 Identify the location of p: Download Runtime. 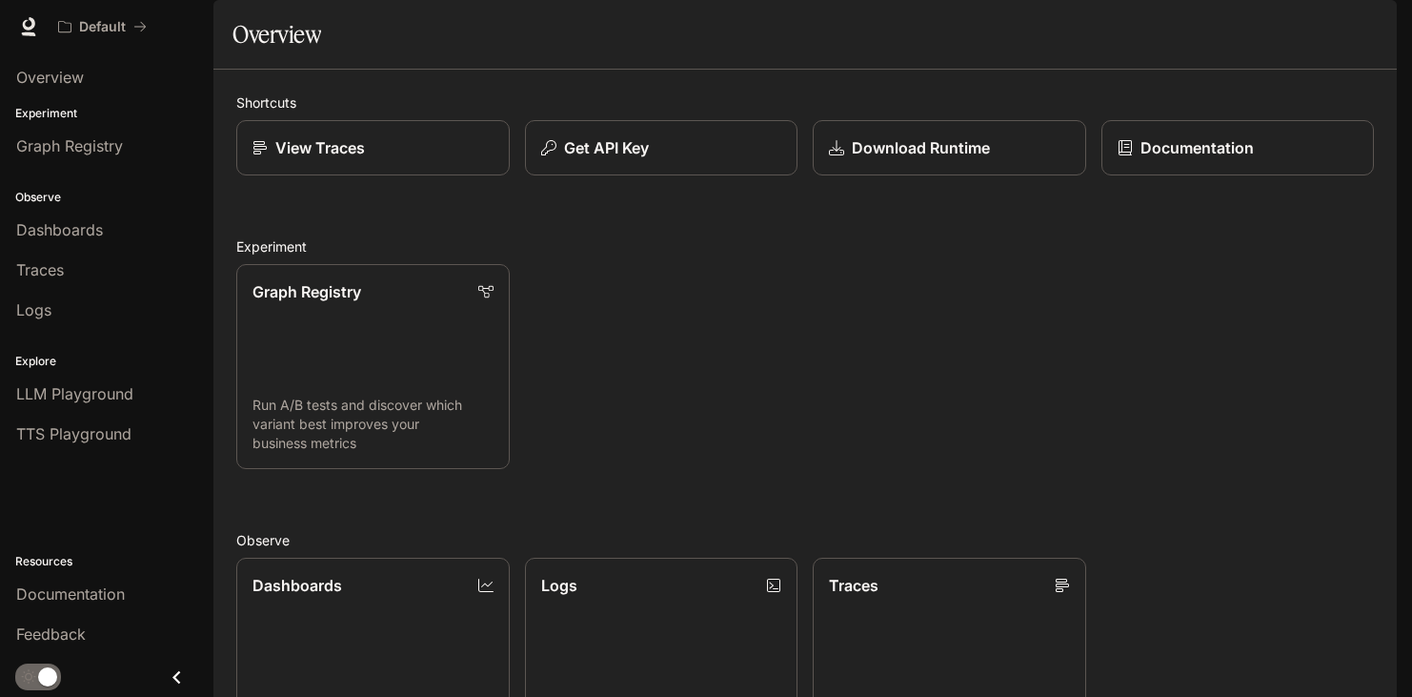
(920, 148).